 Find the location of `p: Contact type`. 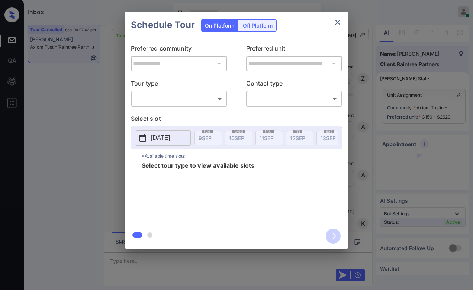

p: Contact type is located at coordinates (294, 85).